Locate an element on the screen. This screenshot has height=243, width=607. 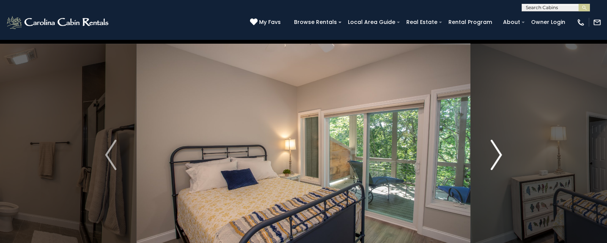
a: Browse Rentals is located at coordinates (315, 22).